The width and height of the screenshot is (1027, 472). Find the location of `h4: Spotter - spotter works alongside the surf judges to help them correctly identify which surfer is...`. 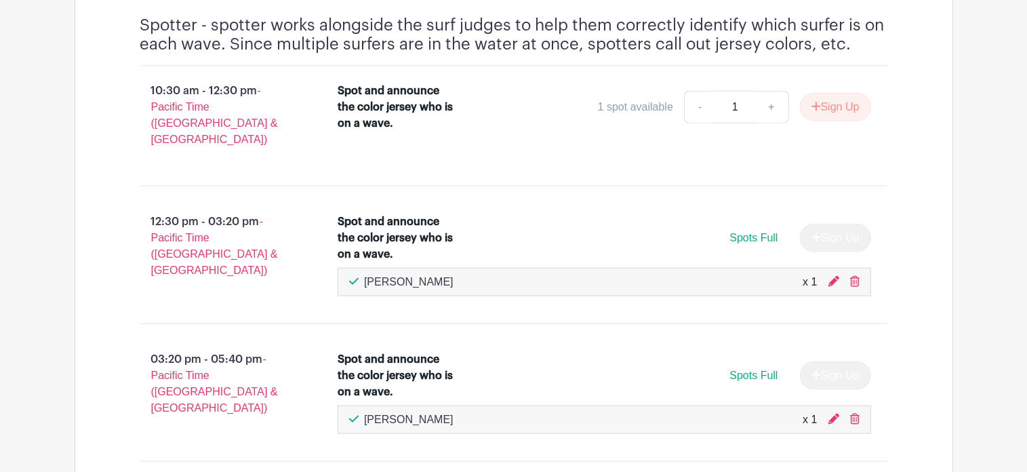

h4: Spotter - spotter works alongside the surf judges to help them correctly identify which surfer is... is located at coordinates (514, 35).